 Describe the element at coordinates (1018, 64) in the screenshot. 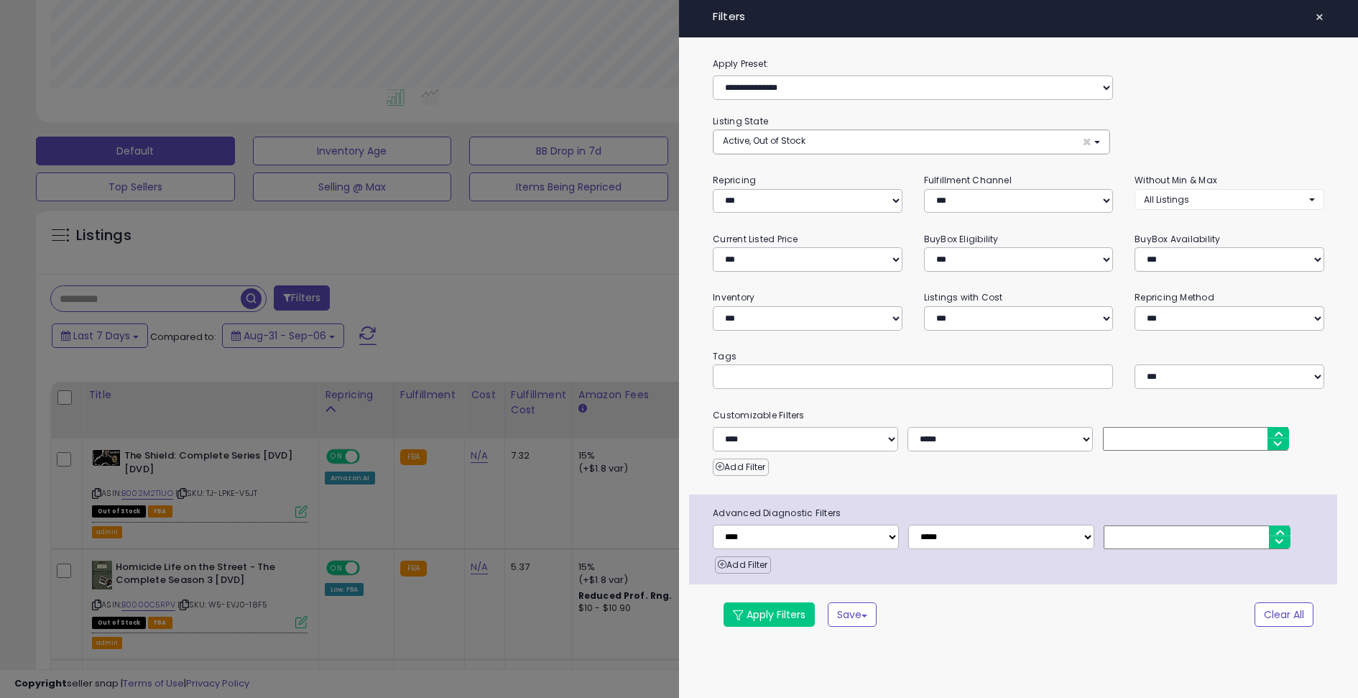

I see `label: Apply Preset:` at that location.